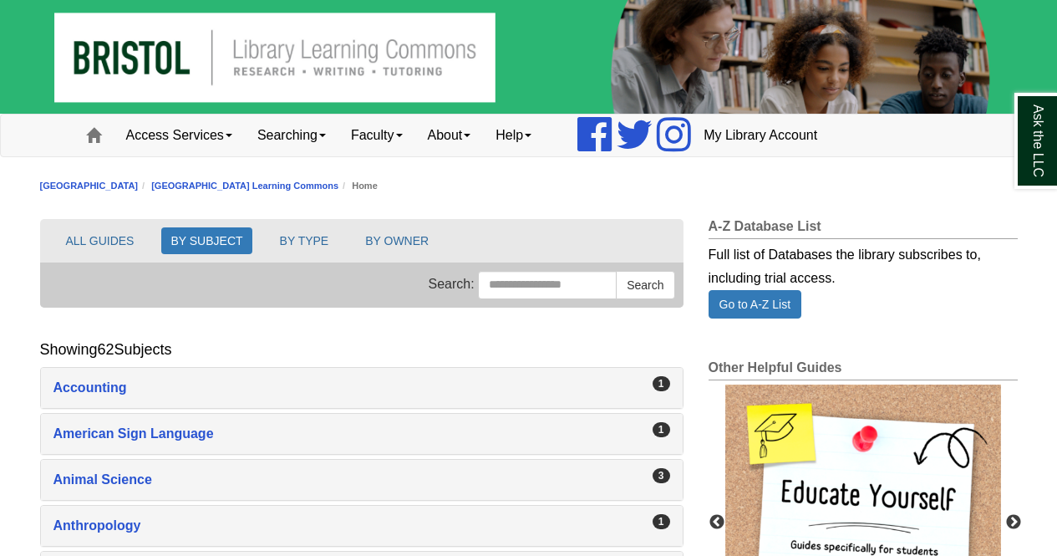 The image size is (1057, 556). I want to click on a: Accounting, so click(362, 388).